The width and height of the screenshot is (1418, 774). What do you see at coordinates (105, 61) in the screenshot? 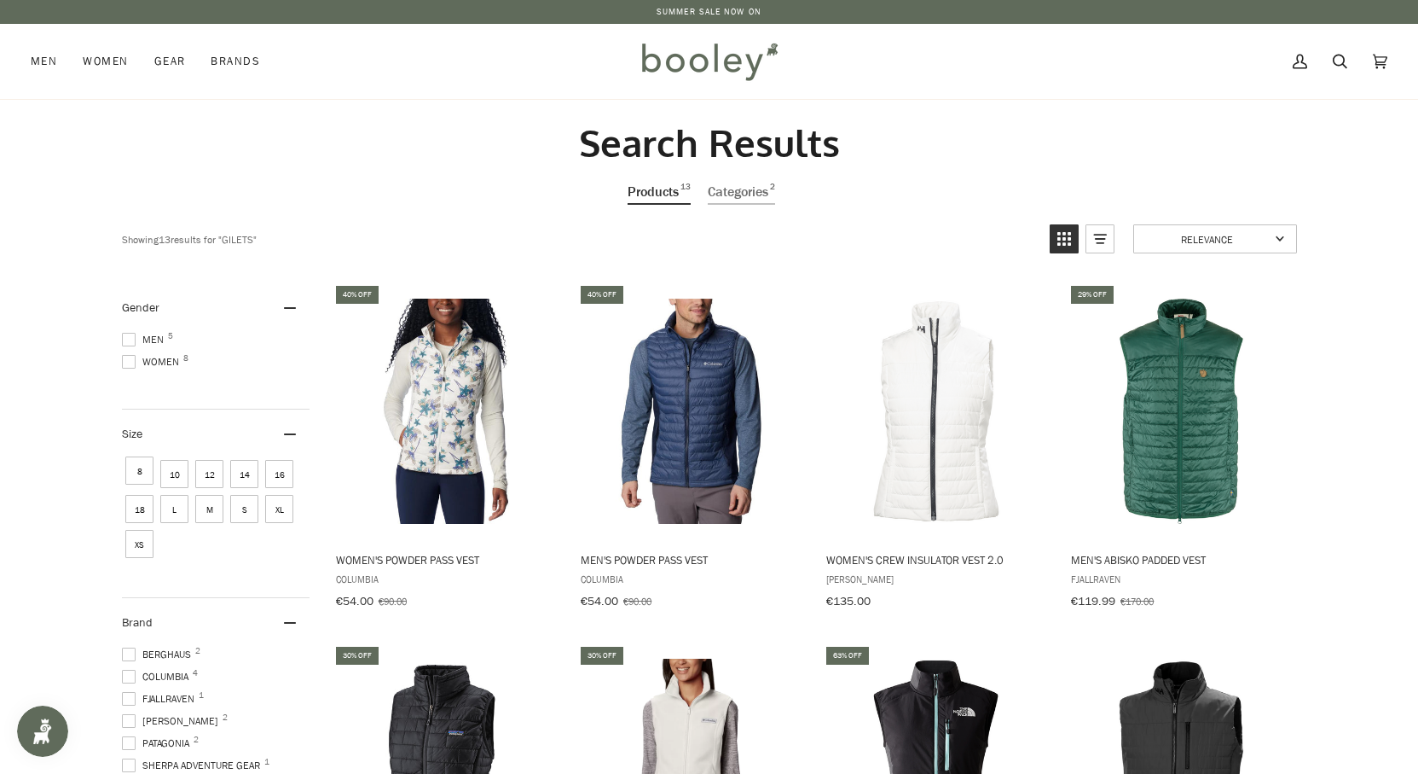
I see `a: Women` at bounding box center [105, 61].